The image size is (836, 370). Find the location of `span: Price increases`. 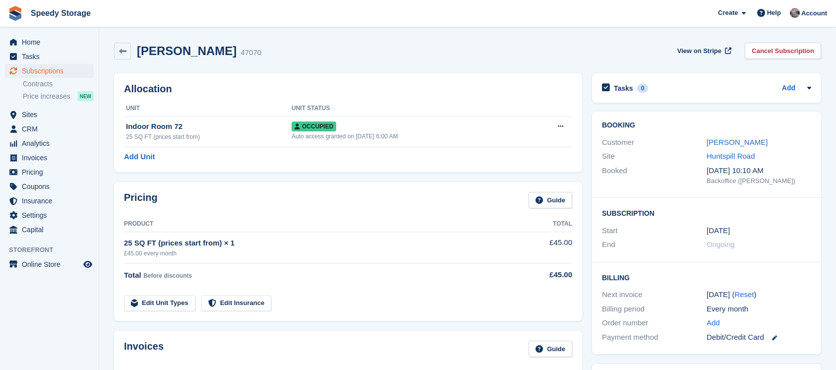

span: Price increases is located at coordinates (47, 96).